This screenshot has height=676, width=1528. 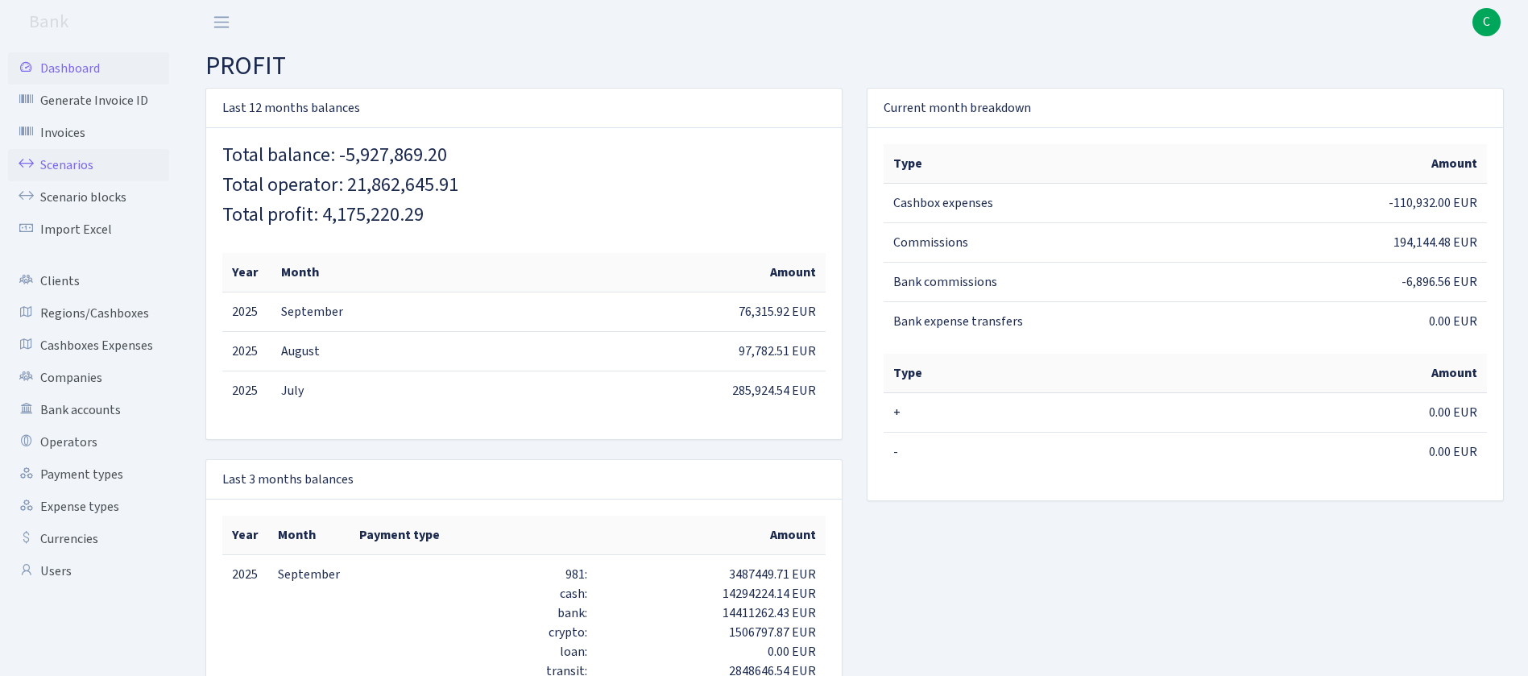 I want to click on a: Cashboxes Expenses, so click(x=89, y=346).